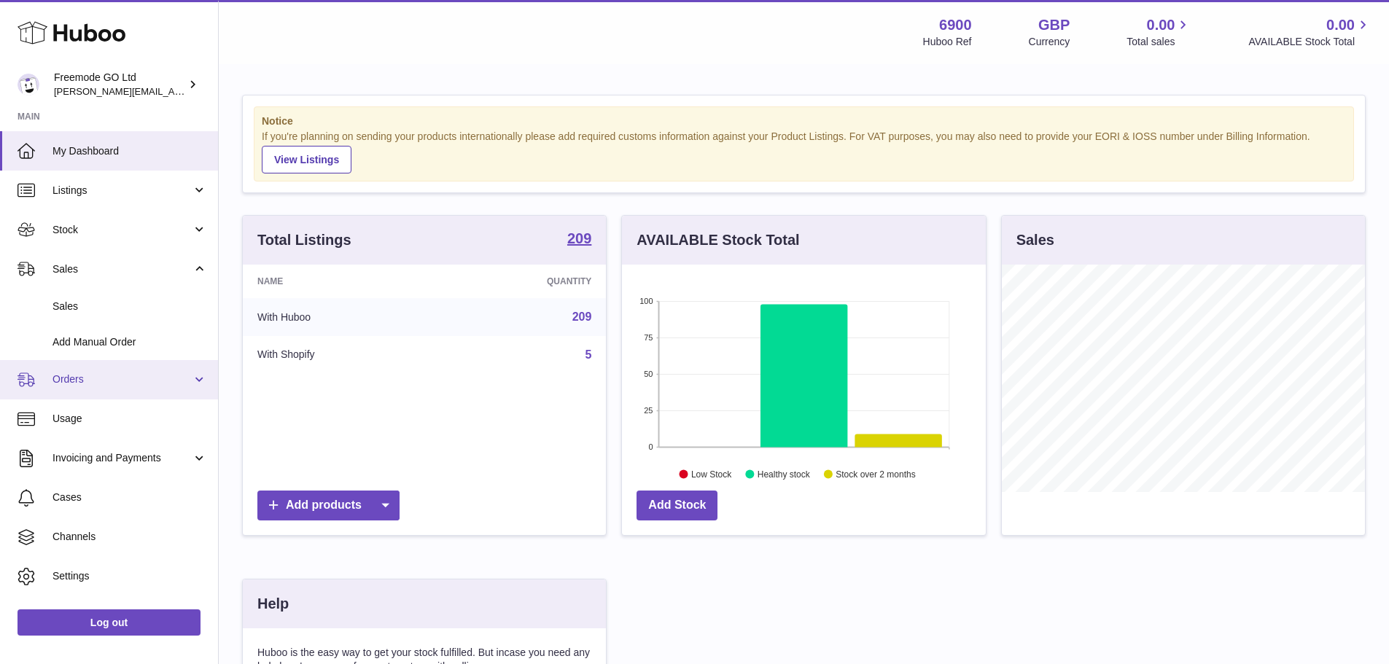  I want to click on a: 0.00 AVAILABLE Stock Total, so click(1309, 32).